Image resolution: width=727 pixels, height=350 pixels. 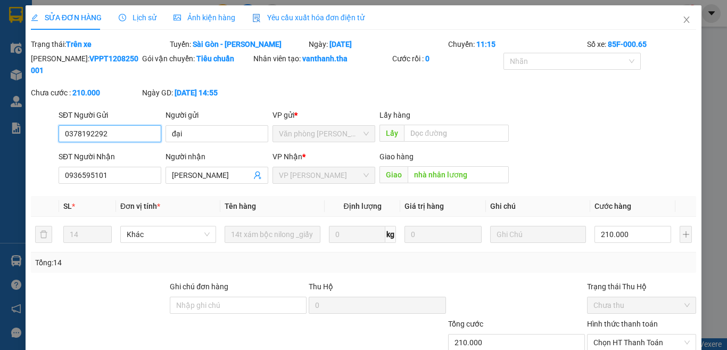 What do you see at coordinates (321, 59) in the screenshot?
I see `div: Nhân viên tạo:` at bounding box center [321, 59].